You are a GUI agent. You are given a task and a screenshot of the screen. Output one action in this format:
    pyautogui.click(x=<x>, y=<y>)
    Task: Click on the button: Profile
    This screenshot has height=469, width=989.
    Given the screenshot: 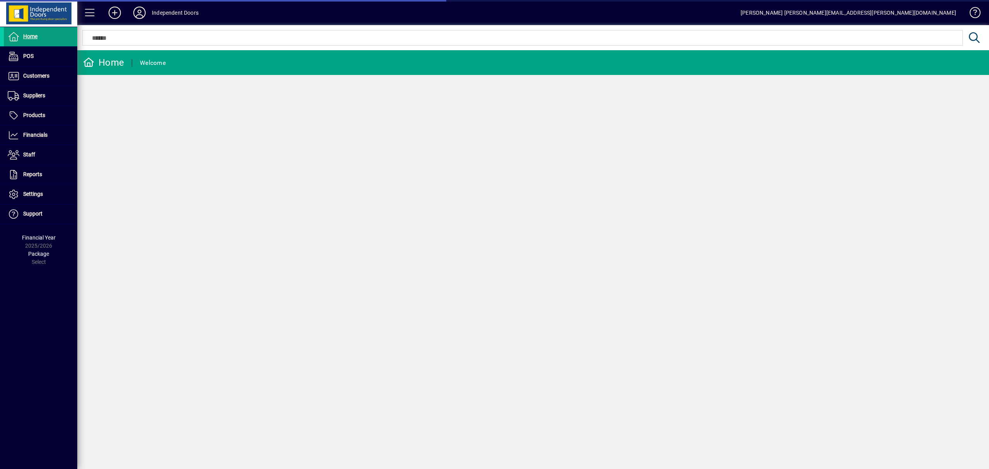 What is the action you would take?
    pyautogui.click(x=139, y=13)
    